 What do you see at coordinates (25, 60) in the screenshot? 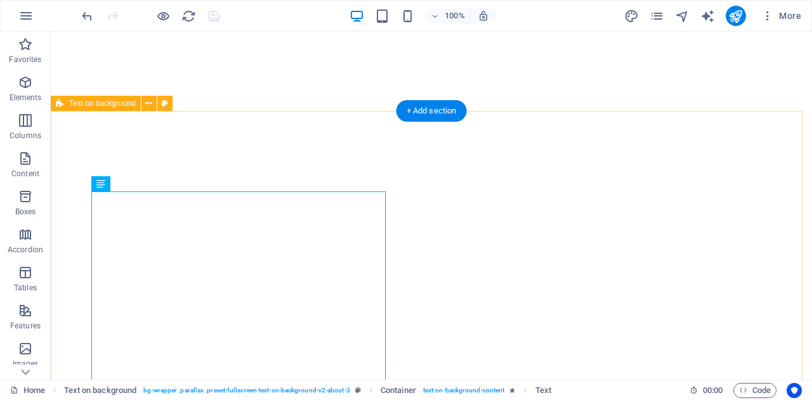
I see `p: Favorites` at bounding box center [25, 60].